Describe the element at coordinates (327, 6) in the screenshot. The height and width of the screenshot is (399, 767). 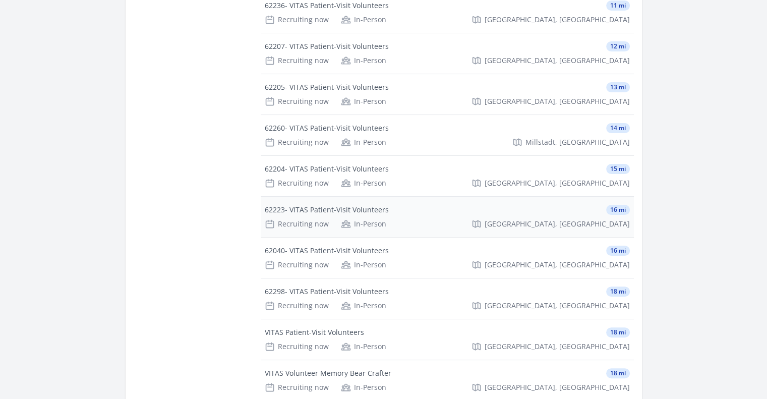
I see `div: 62236- VITAS Patient-Visit Volunteers` at that location.